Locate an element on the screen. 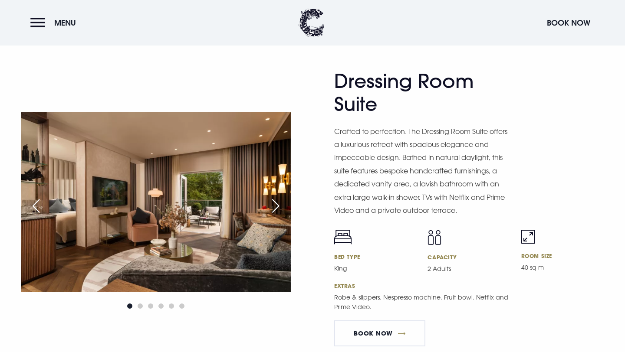  img: Hotel in Bangor Northern Ireland is located at coordinates (156, 202).